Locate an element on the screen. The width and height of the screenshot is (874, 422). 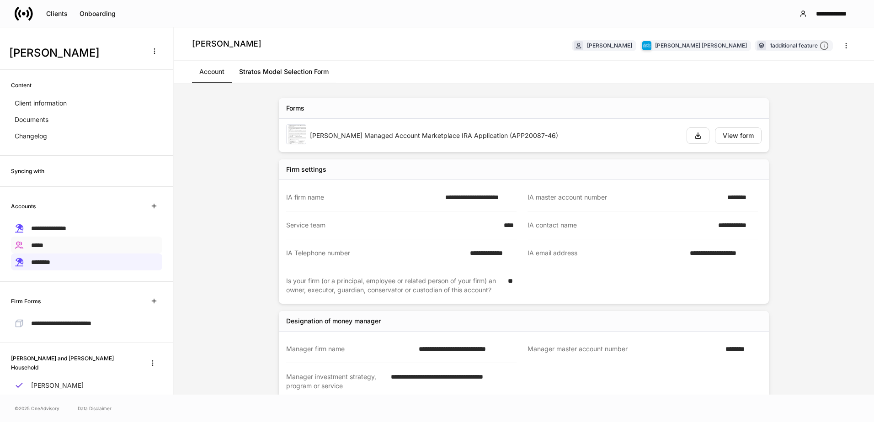
p: Changelog is located at coordinates (31, 136).